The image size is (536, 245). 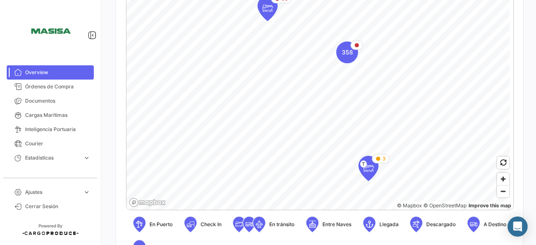 What do you see at coordinates (50, 87) in the screenshot?
I see `a: Órdenes de Compra` at bounding box center [50, 87].